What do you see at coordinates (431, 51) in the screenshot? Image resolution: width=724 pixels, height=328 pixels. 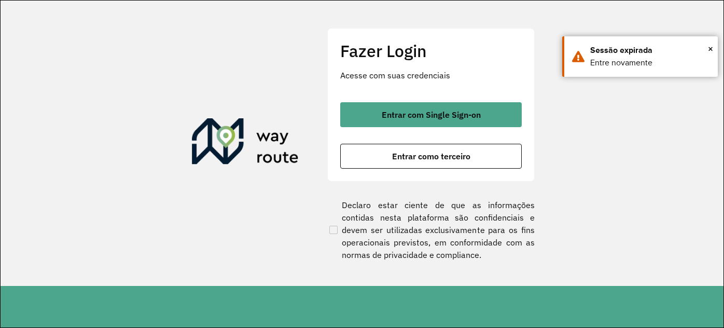 I see `h2: Fazer Login` at bounding box center [431, 51].